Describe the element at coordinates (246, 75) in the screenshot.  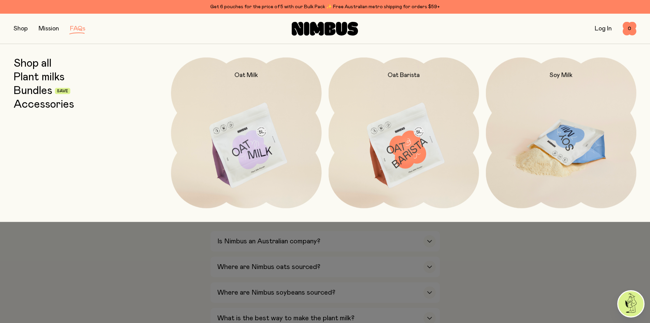
I see `h2: Oat Milk` at that location.